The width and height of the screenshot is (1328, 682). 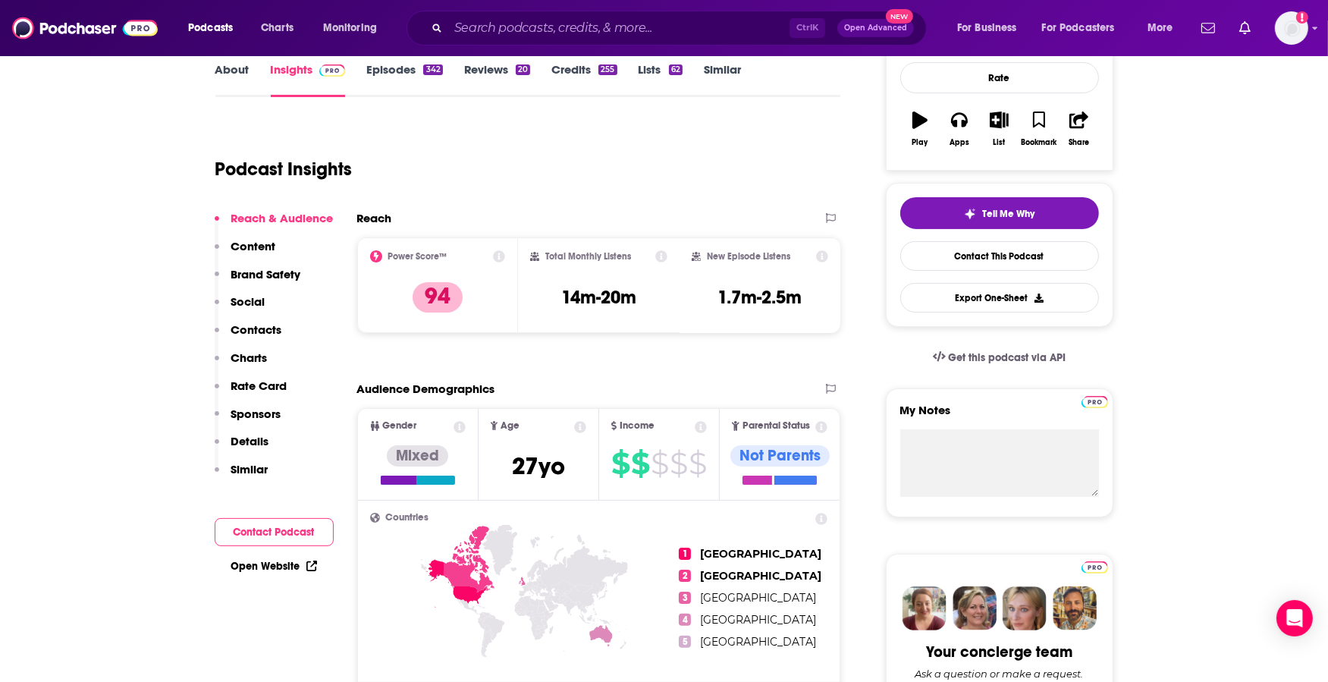 What do you see at coordinates (748, 256) in the screenshot?
I see `h2: New Episode Listens` at bounding box center [748, 256].